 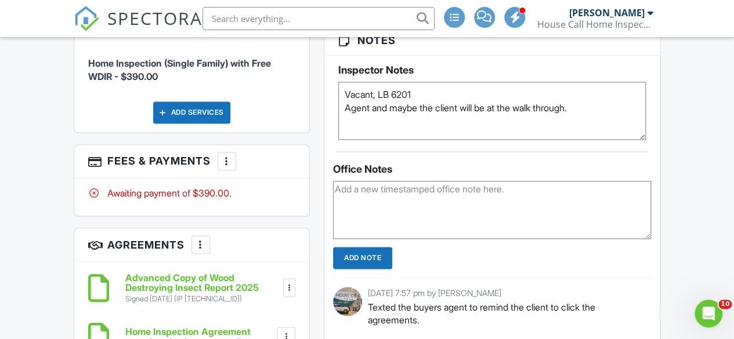 I want to click on img: 20211204_153149.jpg, so click(x=347, y=302).